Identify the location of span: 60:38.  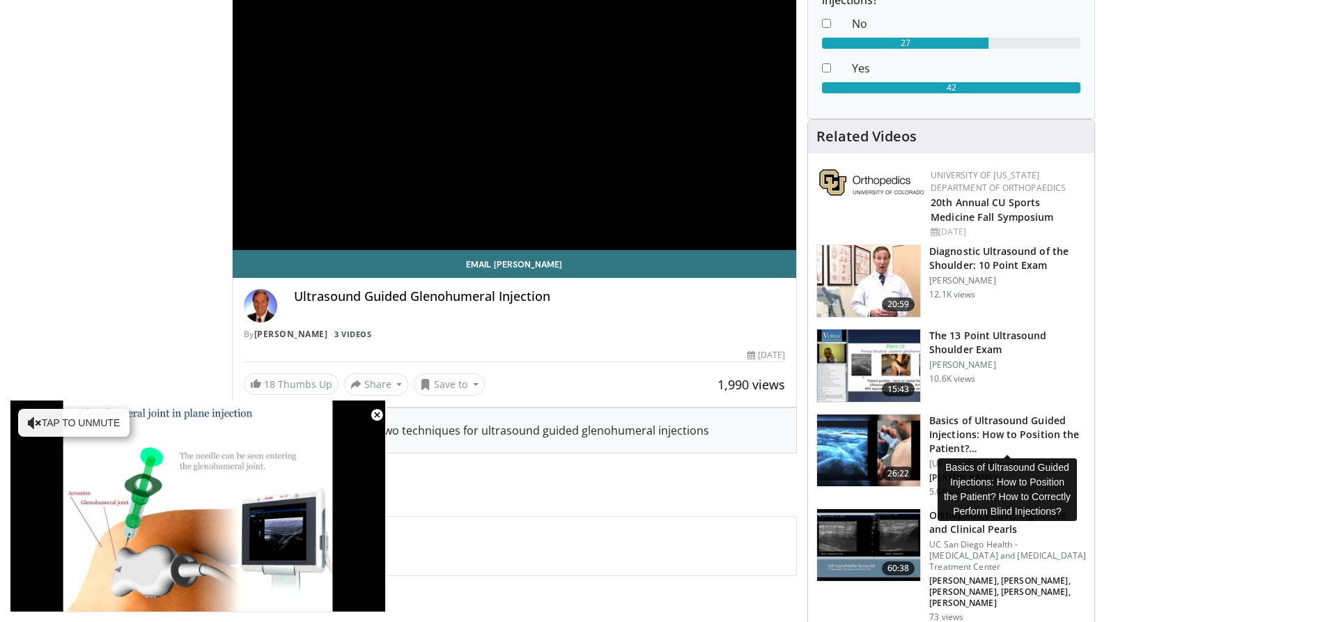
(899, 569).